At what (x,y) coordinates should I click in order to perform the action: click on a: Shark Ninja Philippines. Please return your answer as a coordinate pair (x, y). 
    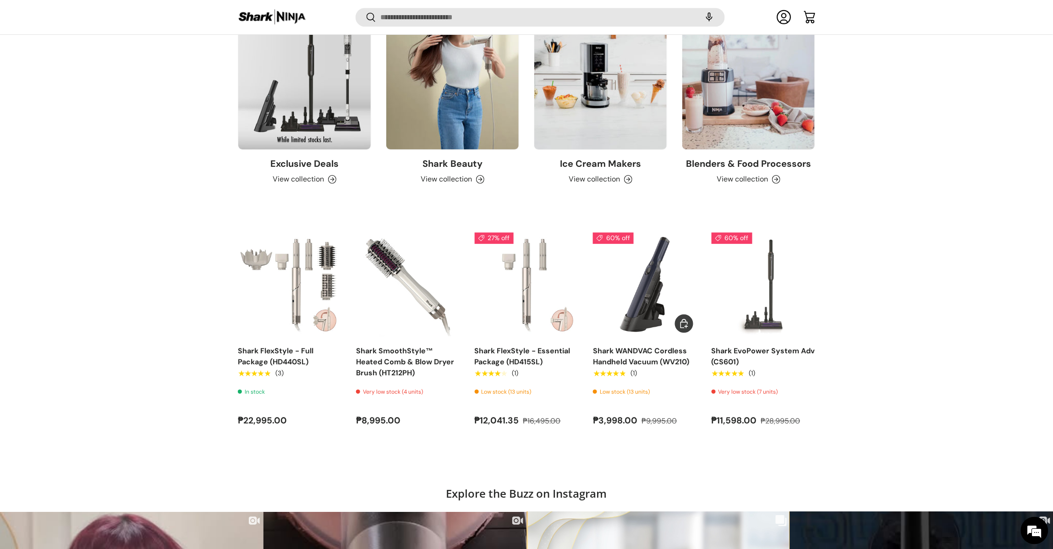
    Looking at the image, I should click on (272, 17).